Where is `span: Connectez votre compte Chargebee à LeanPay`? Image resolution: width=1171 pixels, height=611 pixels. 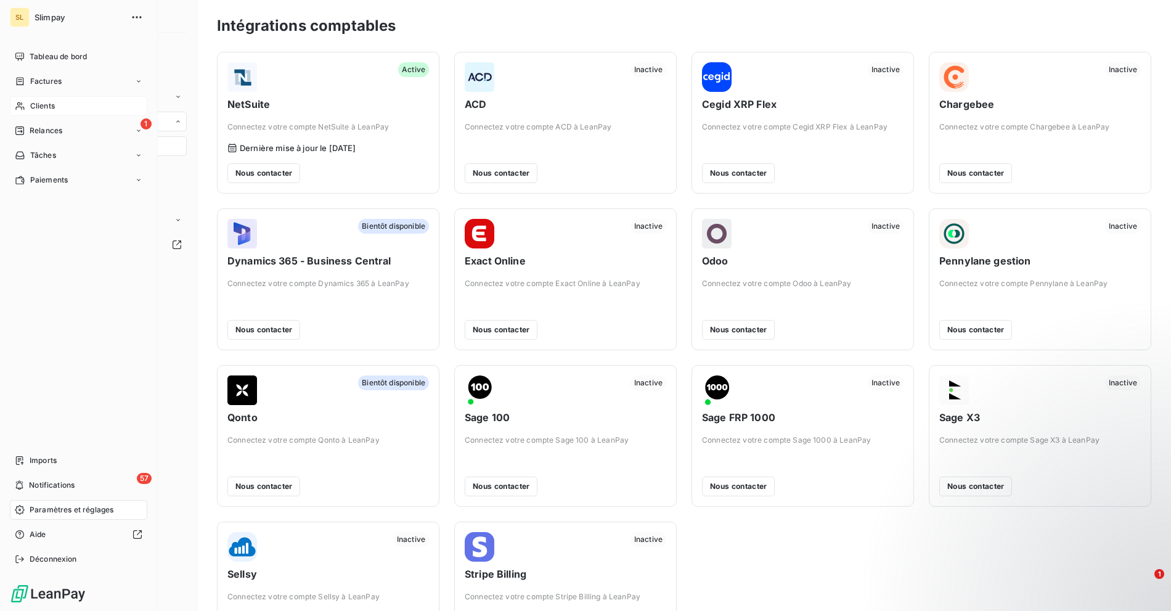
span: Connectez votre compte Chargebee à LeanPay is located at coordinates (1040, 127).